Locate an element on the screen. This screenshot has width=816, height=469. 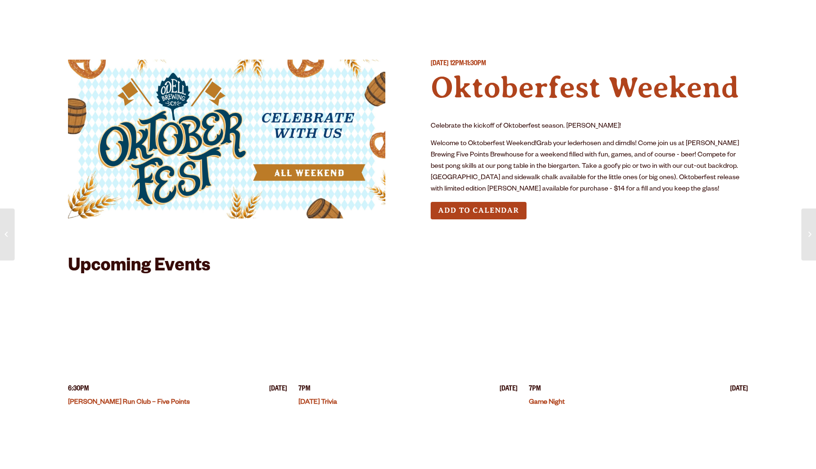
a: Gear is located at coordinates (270, 17).